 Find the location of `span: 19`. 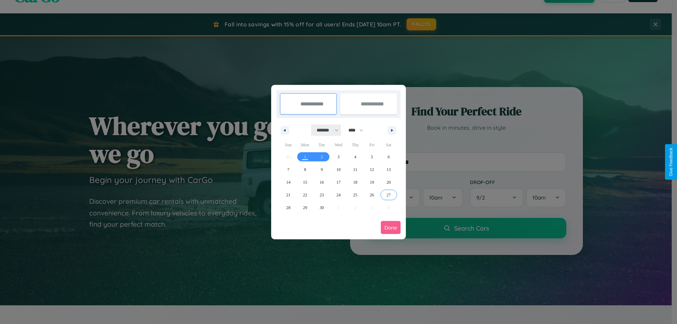

span: 19 is located at coordinates (372, 182).